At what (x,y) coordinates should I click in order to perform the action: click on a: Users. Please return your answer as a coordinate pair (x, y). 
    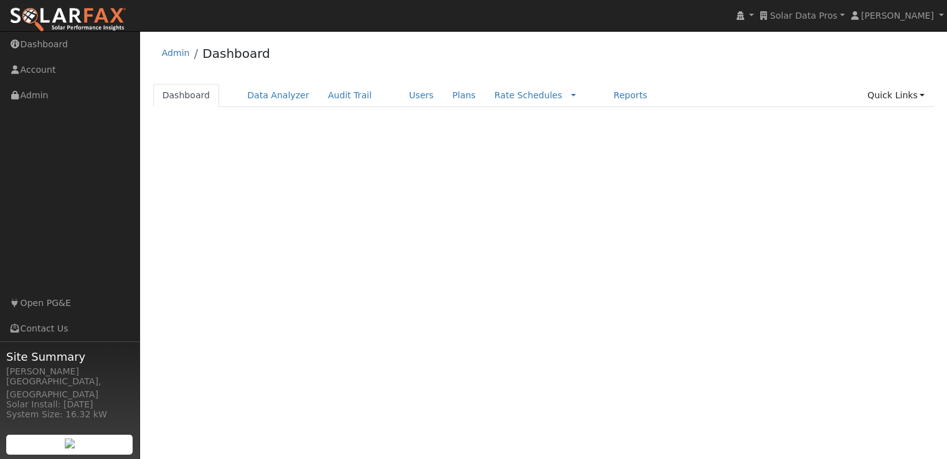
    Looking at the image, I should click on (421, 95).